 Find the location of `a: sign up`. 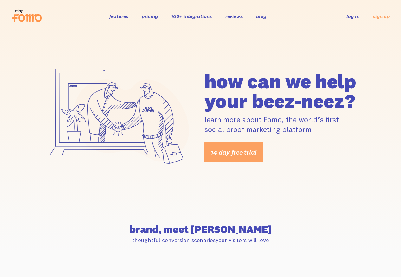

a: sign up is located at coordinates (381, 16).